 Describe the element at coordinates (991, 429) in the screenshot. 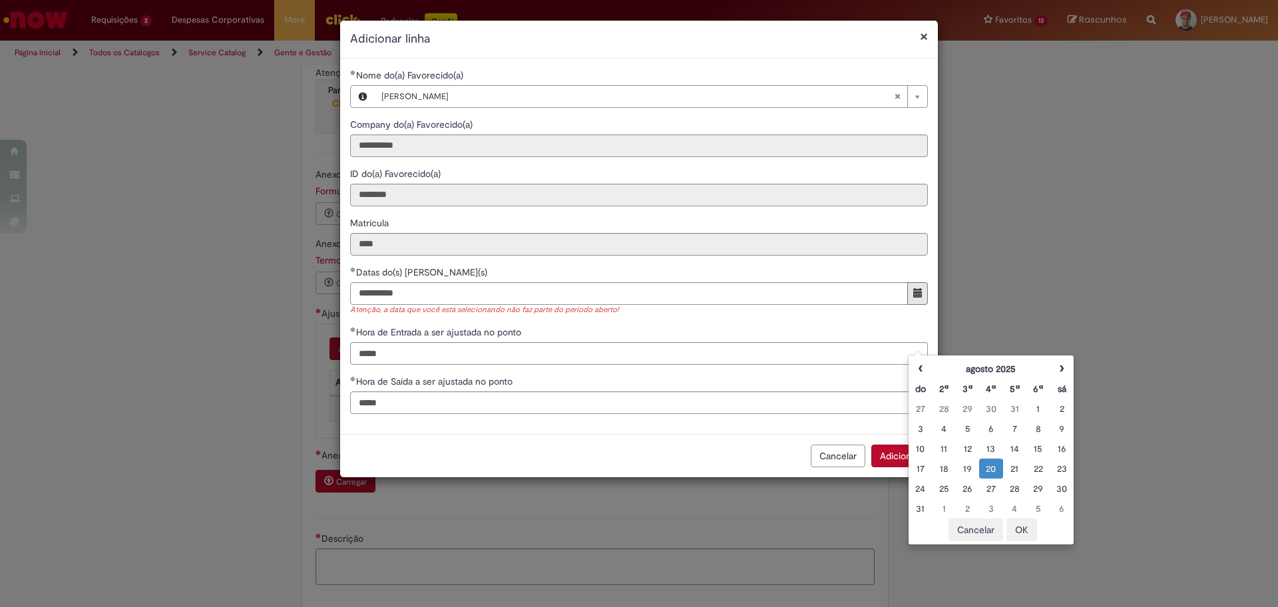

I see `div: 06 August 2025 Wednesday` at that location.